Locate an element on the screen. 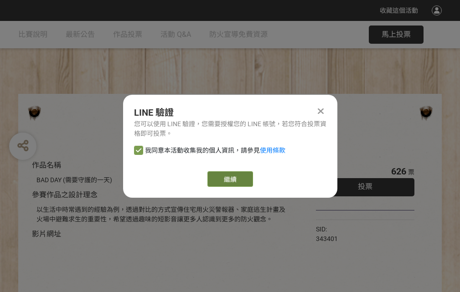 The image size is (460, 292). a: 活動 Q&A is located at coordinates (176, 35).